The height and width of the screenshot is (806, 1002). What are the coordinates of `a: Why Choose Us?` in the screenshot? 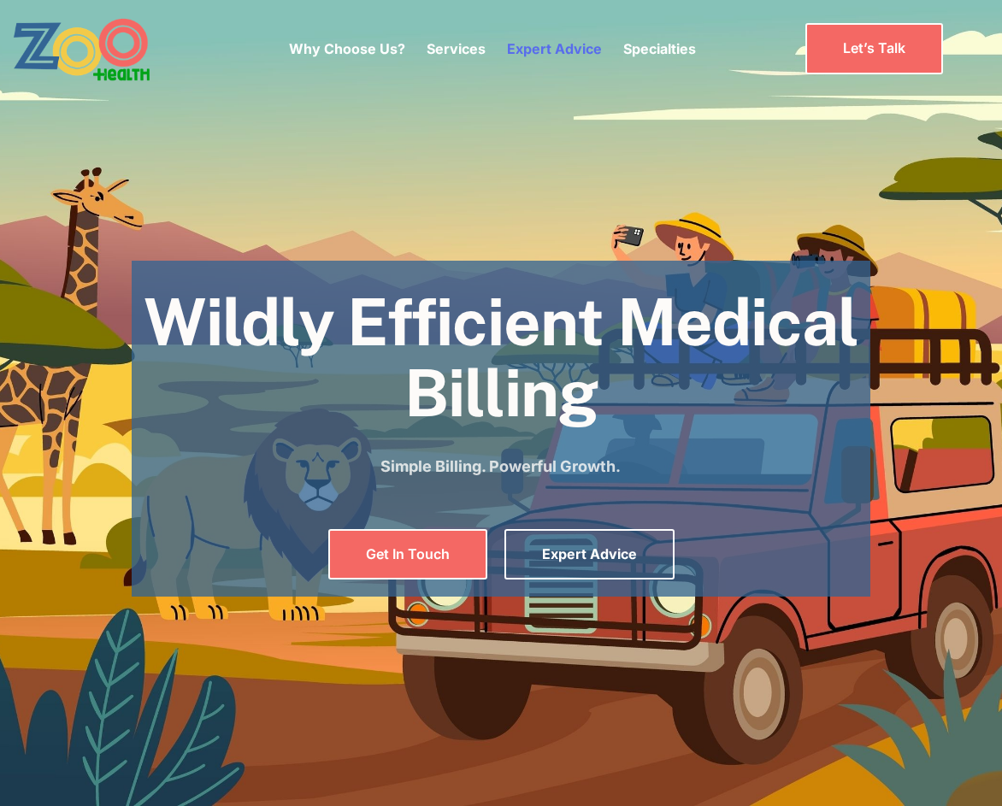 It's located at (347, 49).